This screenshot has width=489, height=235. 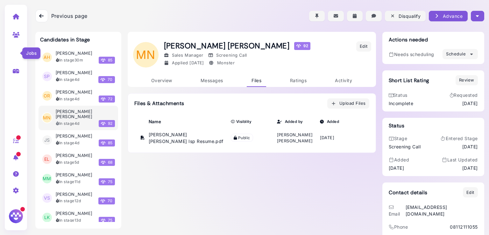 What do you see at coordinates (252, 122) in the screenshot?
I see `div: Visiblity` at bounding box center [252, 122].